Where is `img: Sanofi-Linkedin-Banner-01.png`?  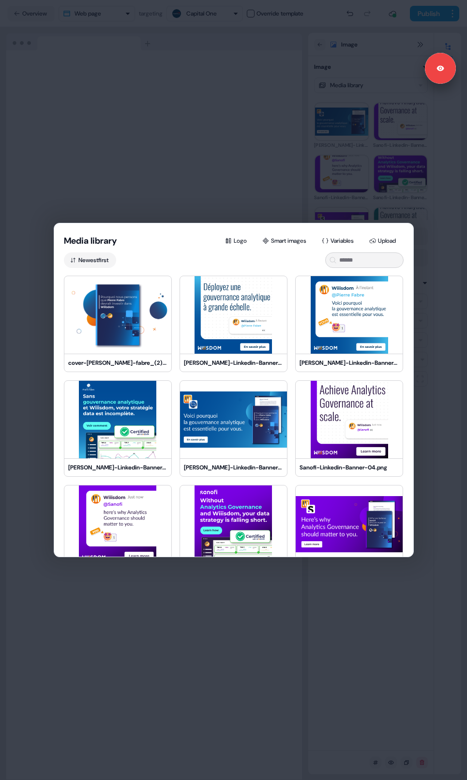
img: Sanofi-Linkedin-Banner-01.png is located at coordinates (349, 524).